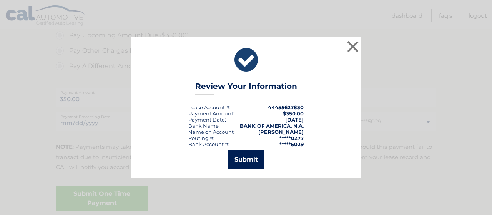  I want to click on span: Payment Date, so click(206, 120).